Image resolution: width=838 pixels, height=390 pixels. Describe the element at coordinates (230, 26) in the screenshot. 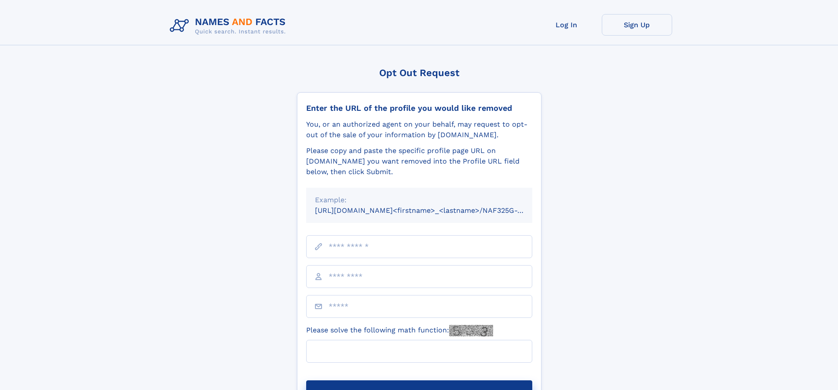

I see `img: Logo Names and Facts` at that location.